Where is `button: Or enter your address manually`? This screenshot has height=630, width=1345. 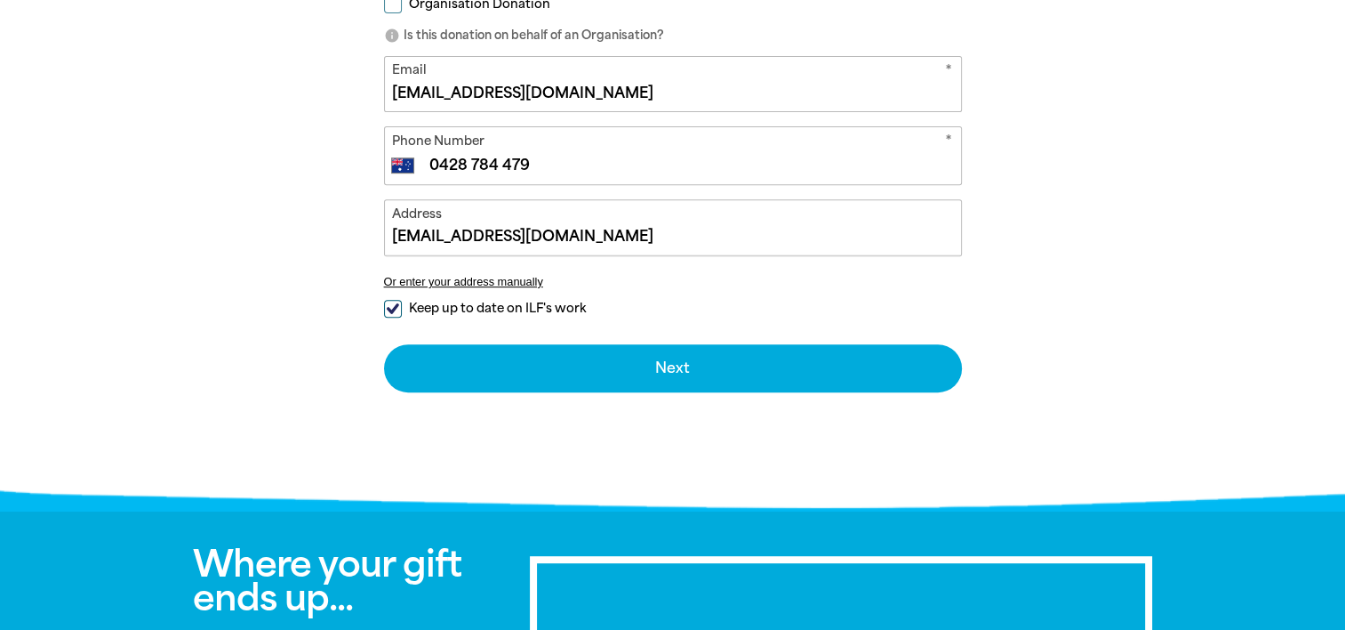
button: Or enter your address manually is located at coordinates (673, 281).